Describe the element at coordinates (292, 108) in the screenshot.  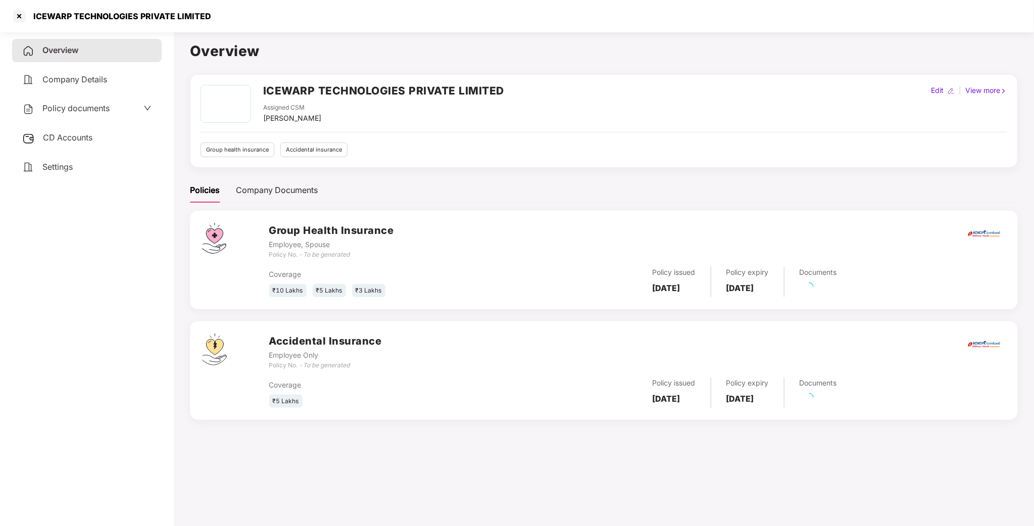
I see `div: Assigned CSM` at that location.